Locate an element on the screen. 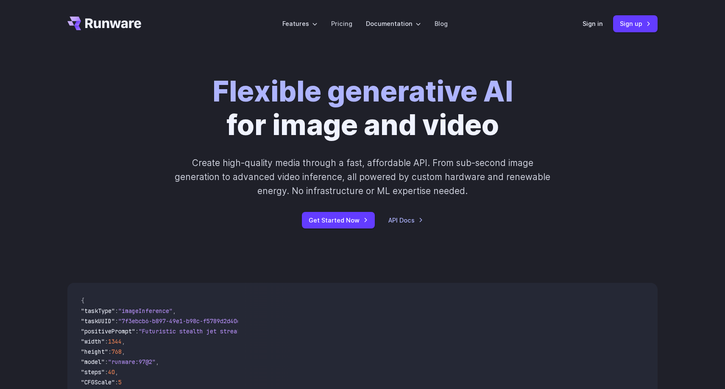 The width and height of the screenshot is (725, 389). span: "7f3ebcb6-b897-49e1-b98c-f5789d2d40d7" is located at coordinates (183, 321).